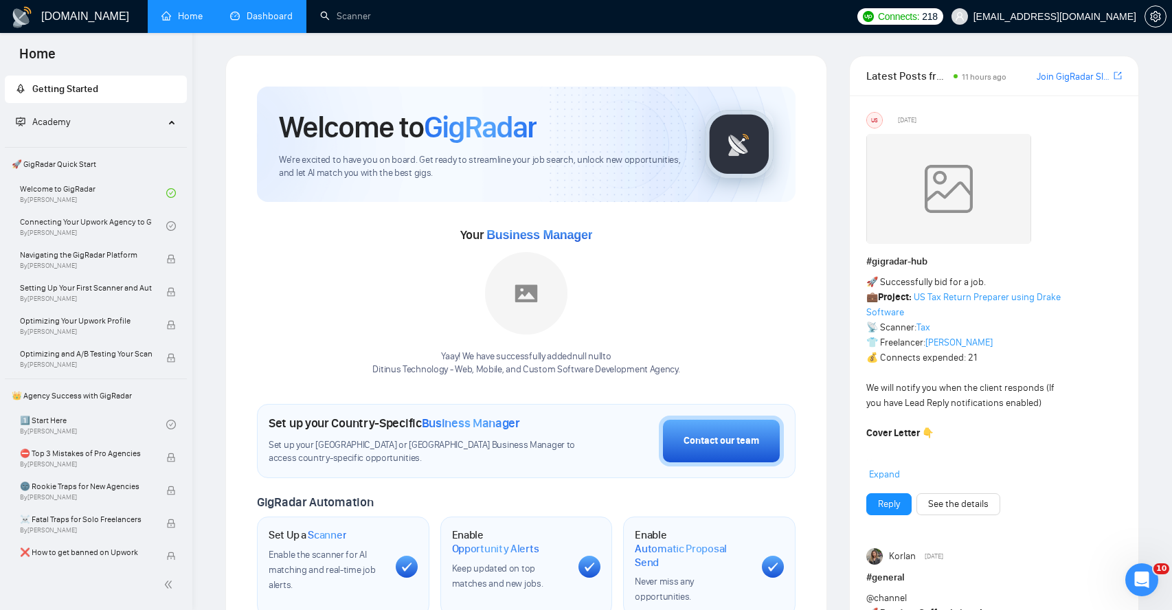  Describe the element at coordinates (22, 17) in the screenshot. I see `img: logo` at that location.